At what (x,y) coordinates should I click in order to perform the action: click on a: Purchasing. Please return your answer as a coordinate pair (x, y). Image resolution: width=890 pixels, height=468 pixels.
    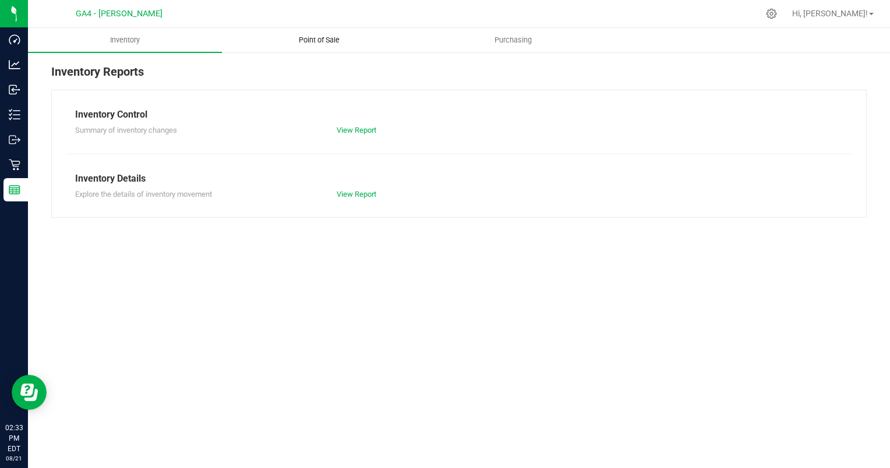
    Looking at the image, I should click on (513, 40).